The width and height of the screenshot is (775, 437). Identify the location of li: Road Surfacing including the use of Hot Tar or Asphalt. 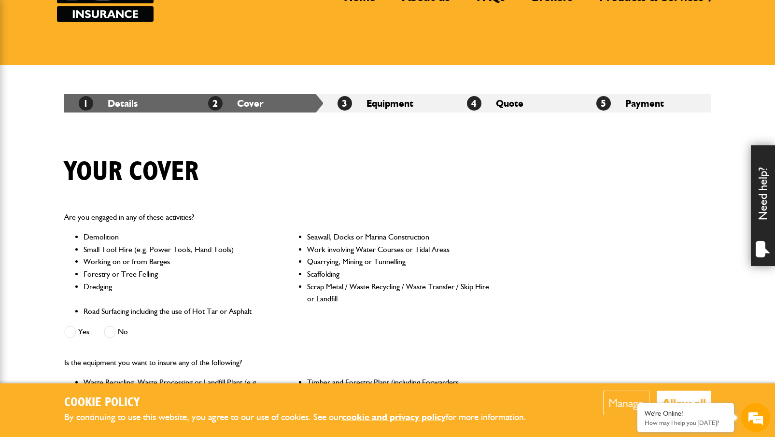
(175, 311).